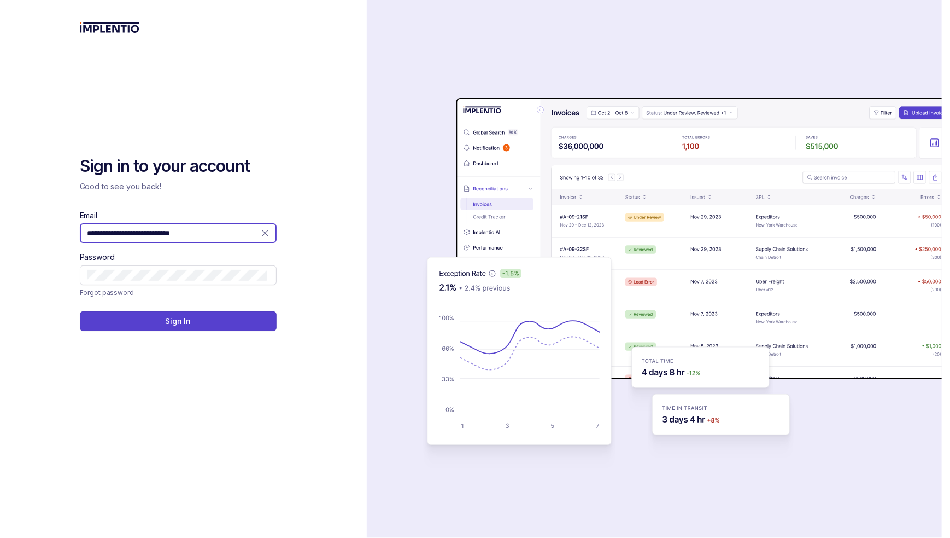 The width and height of the screenshot is (950, 538). What do you see at coordinates (178, 321) in the screenshot?
I see `button: Sign In` at bounding box center [178, 321].